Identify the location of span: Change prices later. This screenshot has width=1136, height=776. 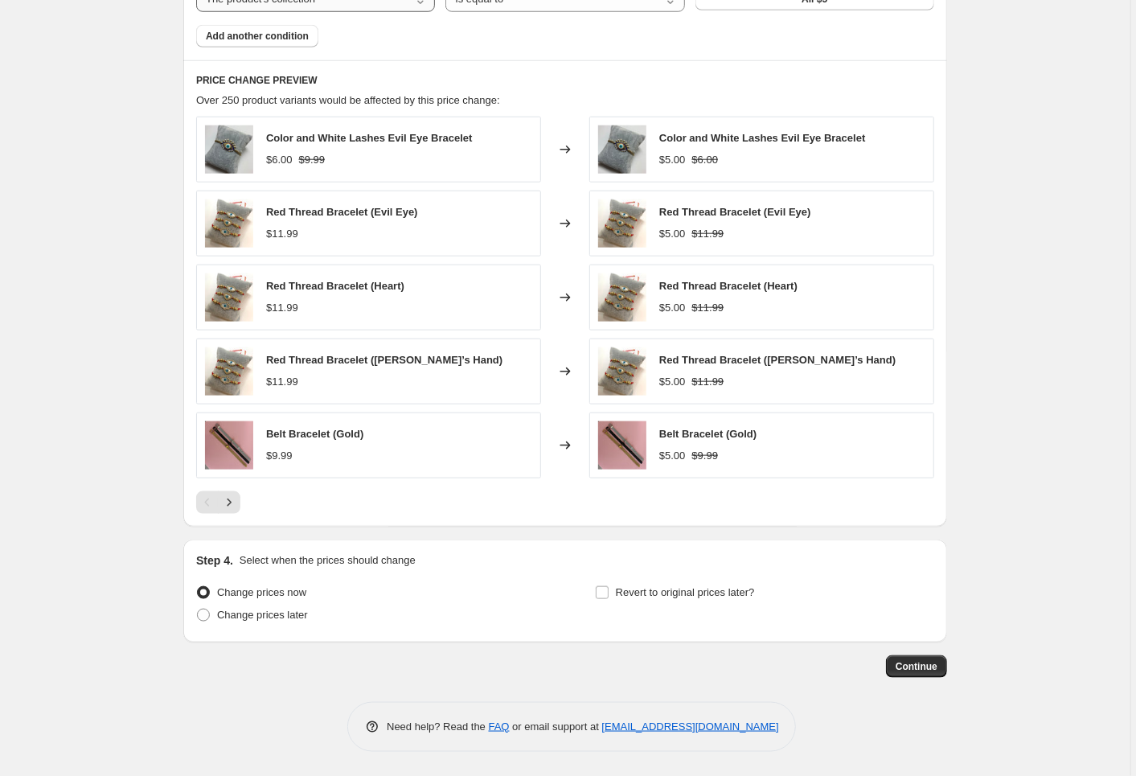
(262, 614).